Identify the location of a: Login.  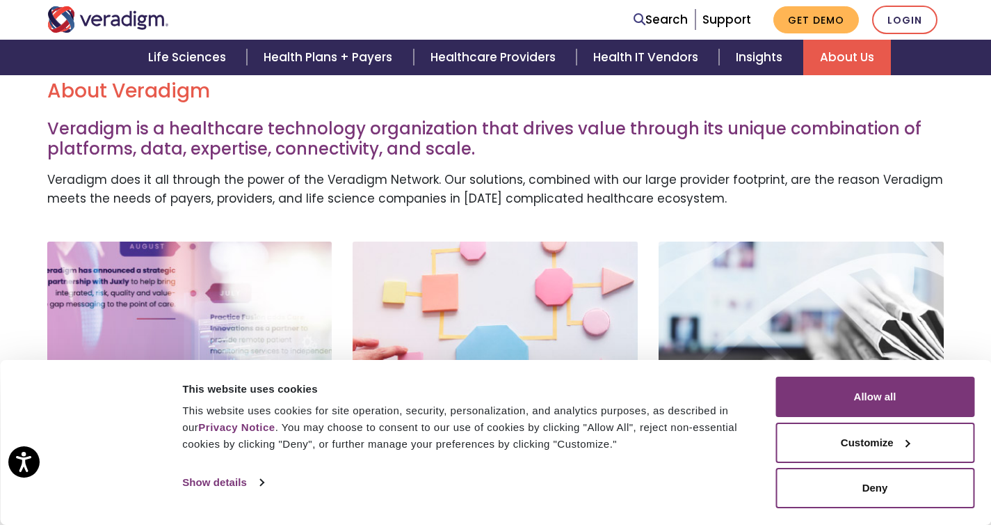
(905, 19).